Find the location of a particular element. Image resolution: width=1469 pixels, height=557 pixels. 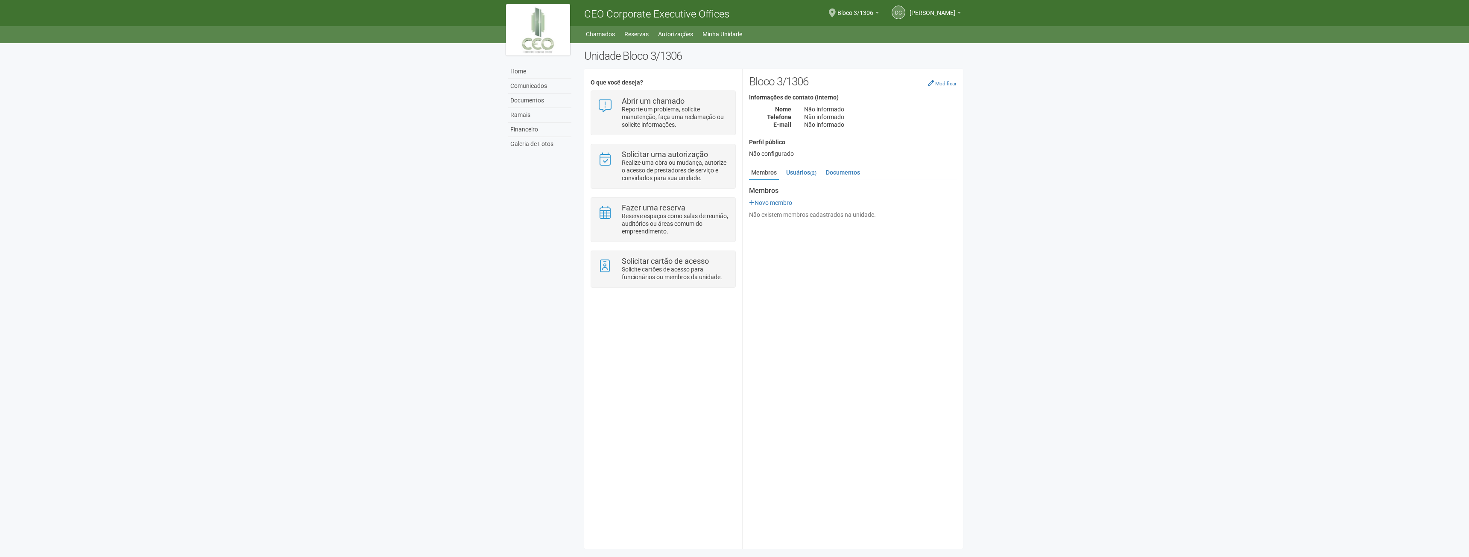

a: Abrir um chamado Reporte um problema, solicite manutenção, faça uma reclamação ou solicite inform... is located at coordinates (663, 113).